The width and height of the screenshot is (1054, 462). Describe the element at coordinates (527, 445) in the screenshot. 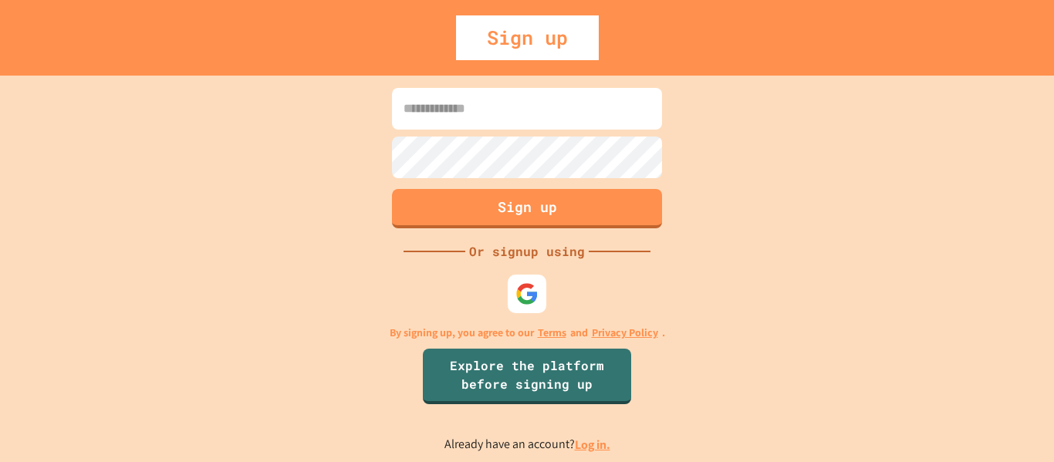

I see `p: Already have an account?` at that location.